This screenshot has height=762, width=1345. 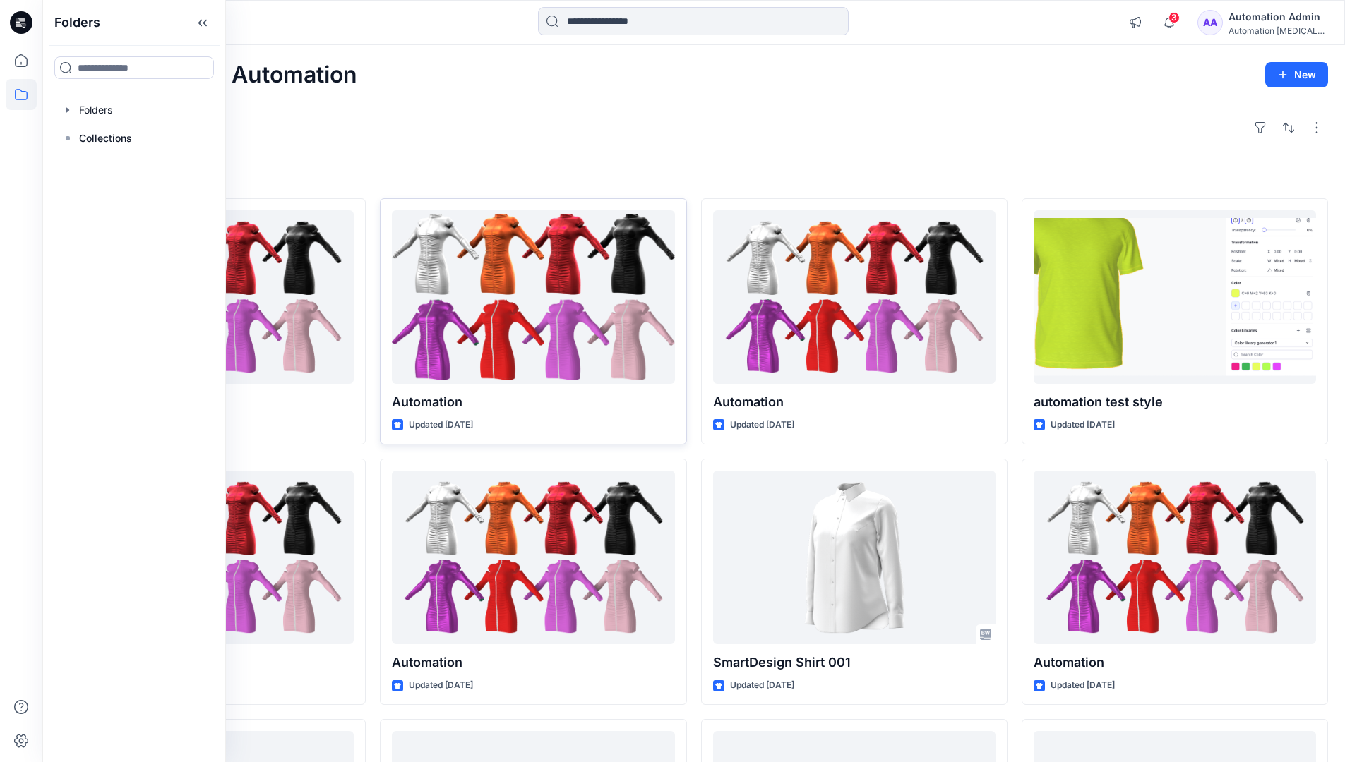 What do you see at coordinates (1174, 18) in the screenshot?
I see `span: 3` at bounding box center [1174, 18].